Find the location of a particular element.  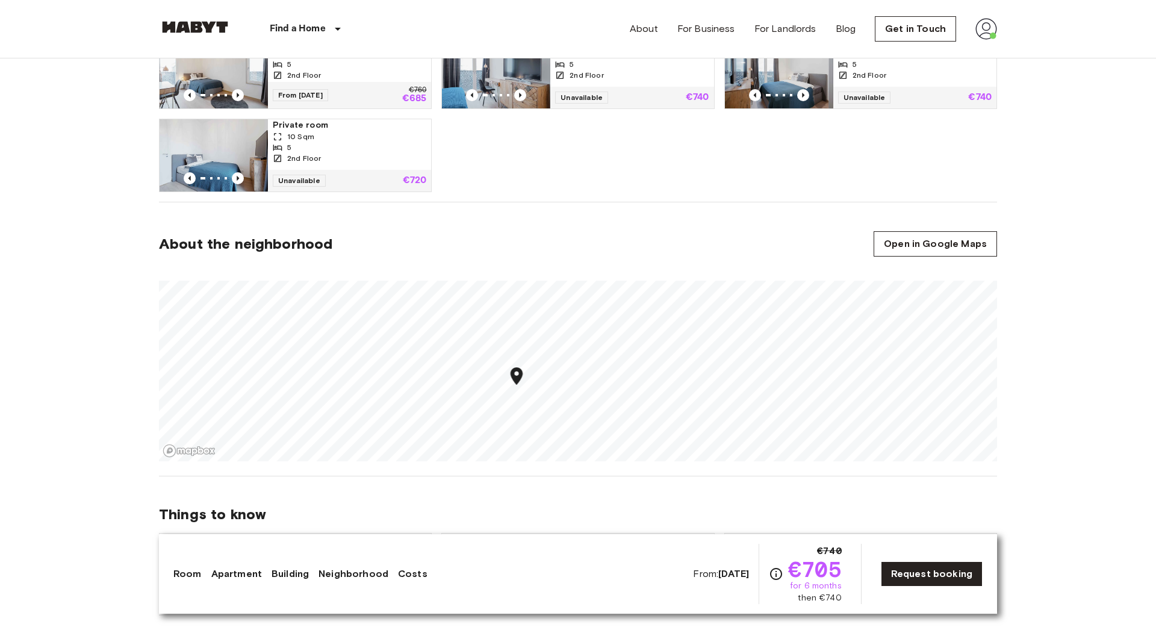

img: avatar is located at coordinates (986, 29).